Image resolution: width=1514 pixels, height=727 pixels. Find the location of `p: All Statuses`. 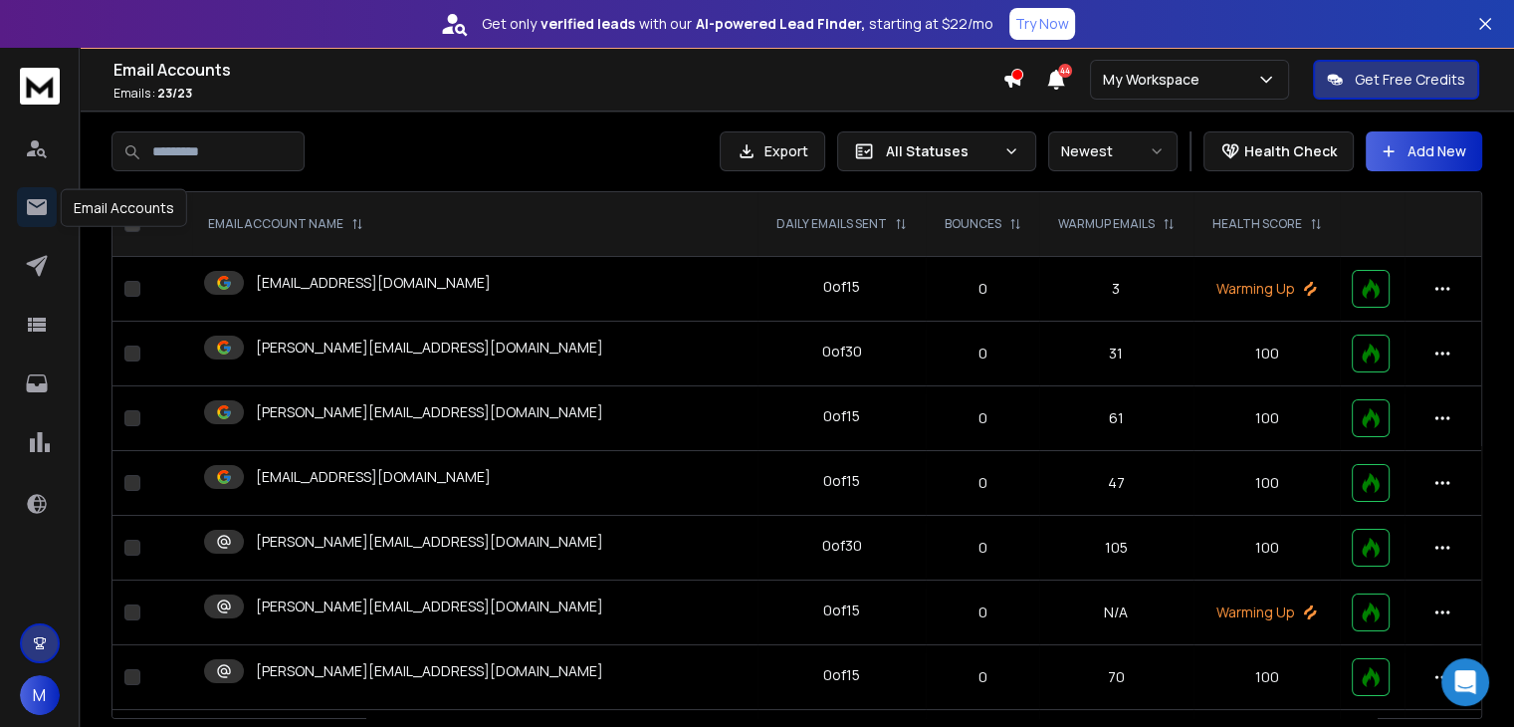

p: All Statuses is located at coordinates (941, 151).